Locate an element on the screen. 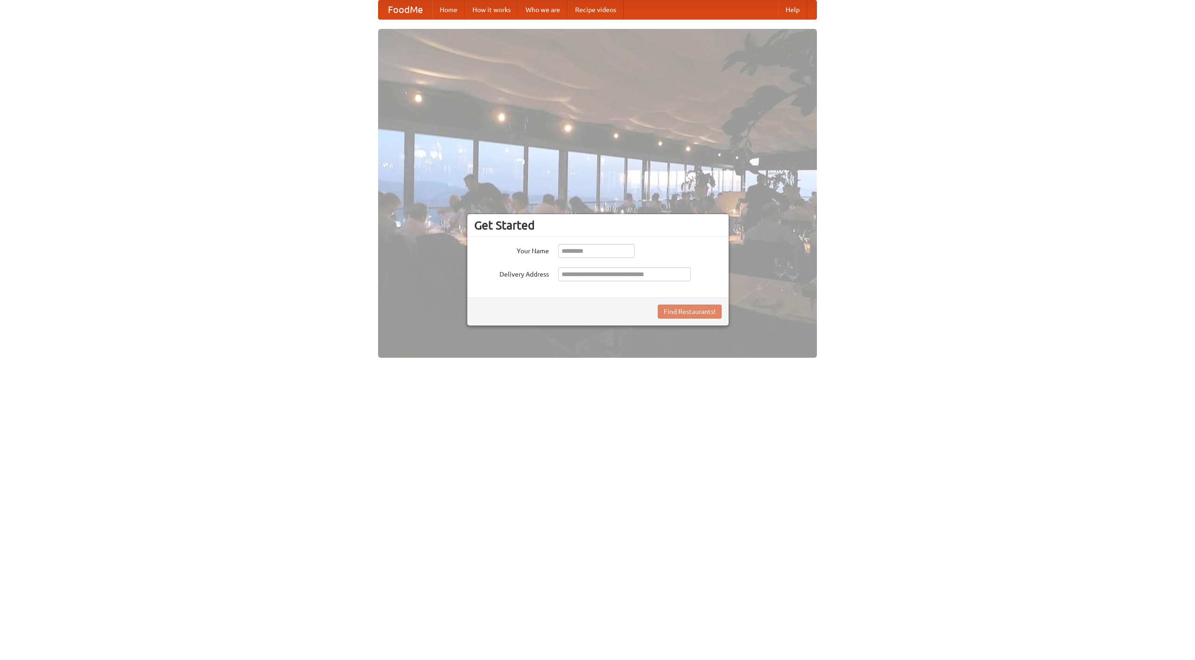  label: Your Name is located at coordinates (512, 250).